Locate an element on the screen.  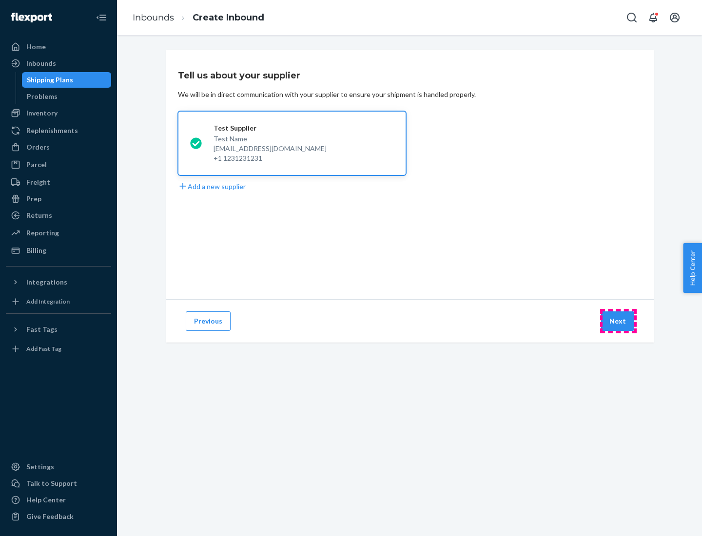
div: Talk to Support is located at coordinates (52, 484).